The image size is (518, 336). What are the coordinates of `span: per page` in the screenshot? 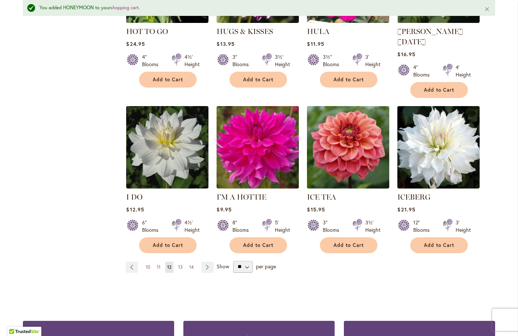 It's located at (266, 266).